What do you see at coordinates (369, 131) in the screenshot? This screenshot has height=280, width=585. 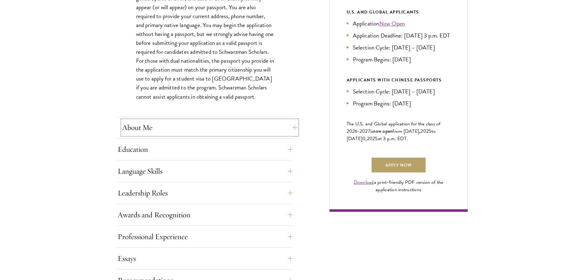 I see `span: 7` at bounding box center [369, 131].